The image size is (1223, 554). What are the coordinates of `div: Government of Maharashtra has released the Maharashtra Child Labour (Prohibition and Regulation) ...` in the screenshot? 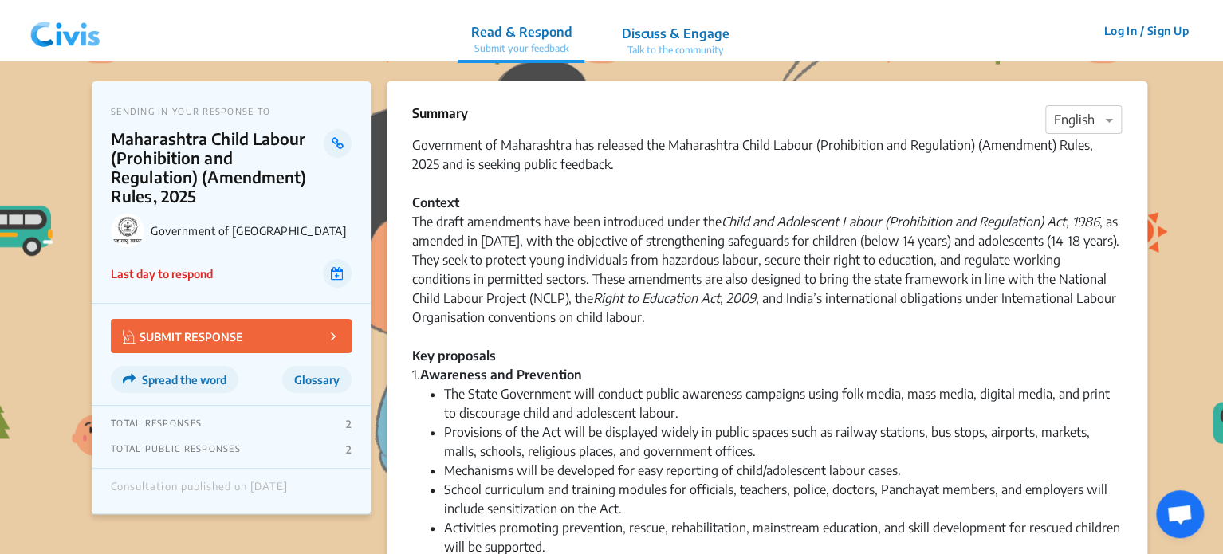 It's located at (767, 260).